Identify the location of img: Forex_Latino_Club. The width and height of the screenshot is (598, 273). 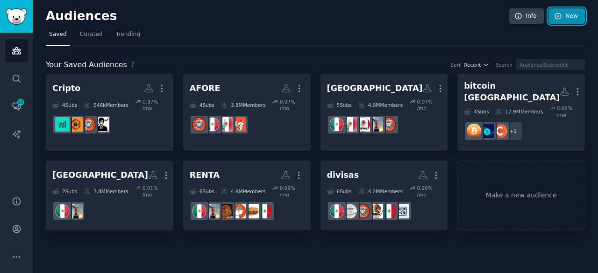
(349, 211).